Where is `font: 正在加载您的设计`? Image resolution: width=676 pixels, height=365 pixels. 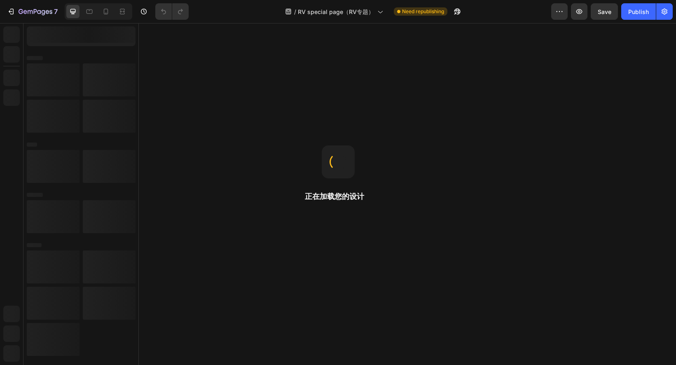
font: 正在加载您的设计 is located at coordinates (334, 196).